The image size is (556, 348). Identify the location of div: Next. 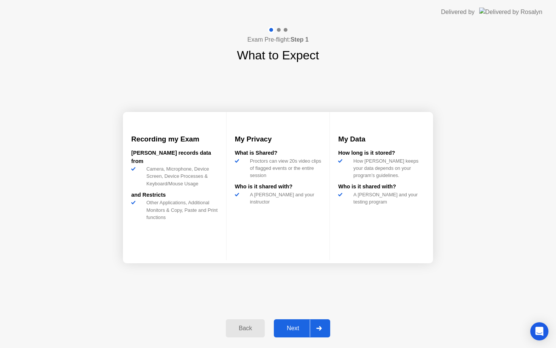
(293, 329).